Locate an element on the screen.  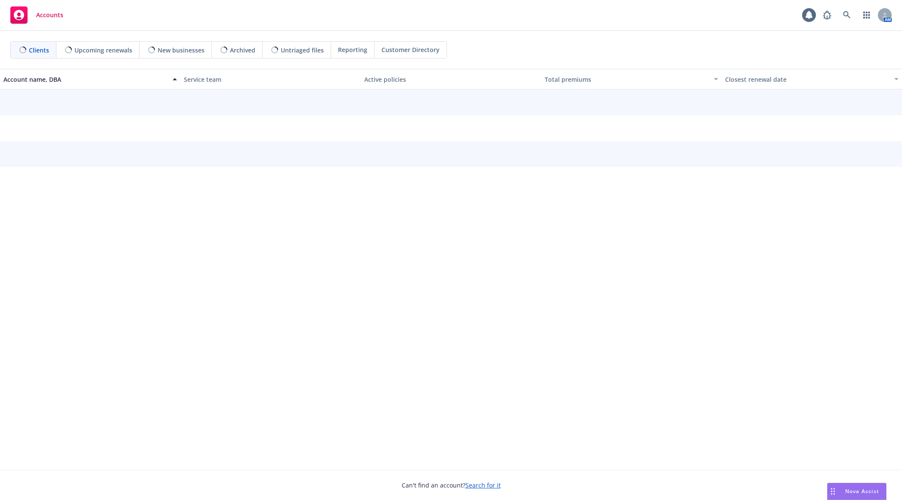
a: Search is located at coordinates (847, 15).